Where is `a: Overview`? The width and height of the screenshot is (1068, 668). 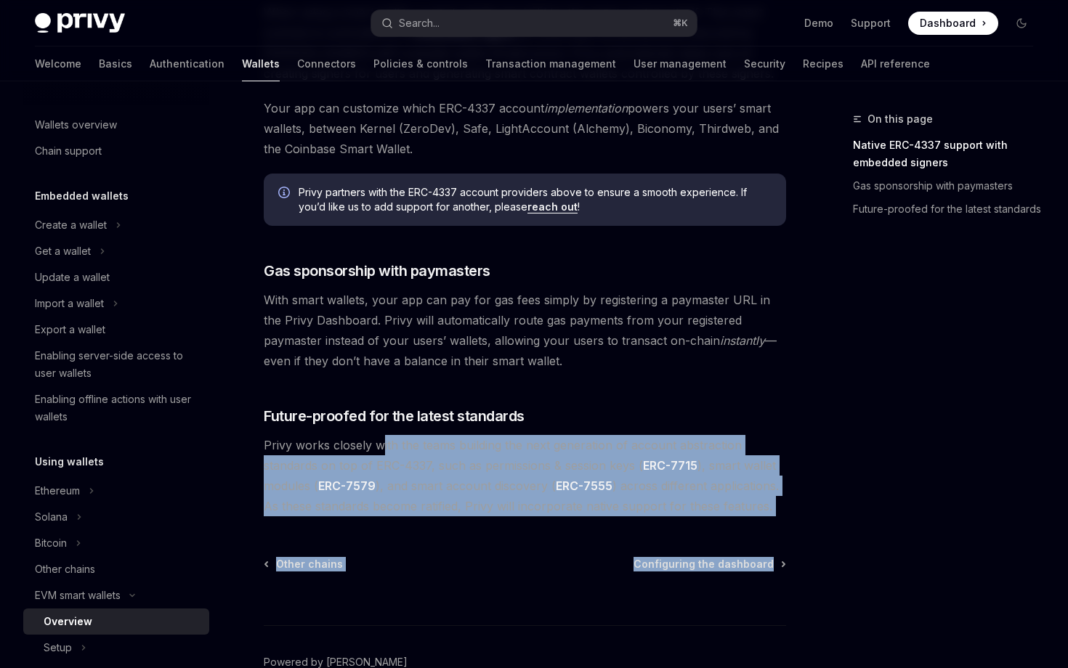 a: Overview is located at coordinates (116, 622).